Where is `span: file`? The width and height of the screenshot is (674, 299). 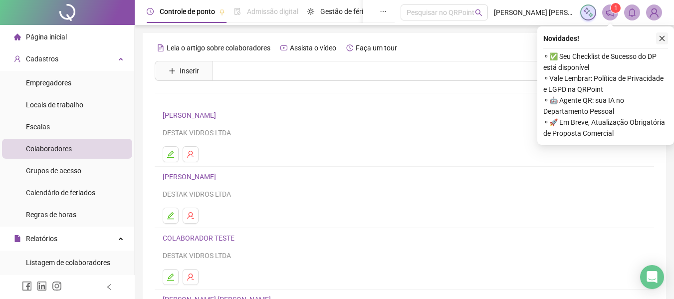
span: file is located at coordinates (17, 239).